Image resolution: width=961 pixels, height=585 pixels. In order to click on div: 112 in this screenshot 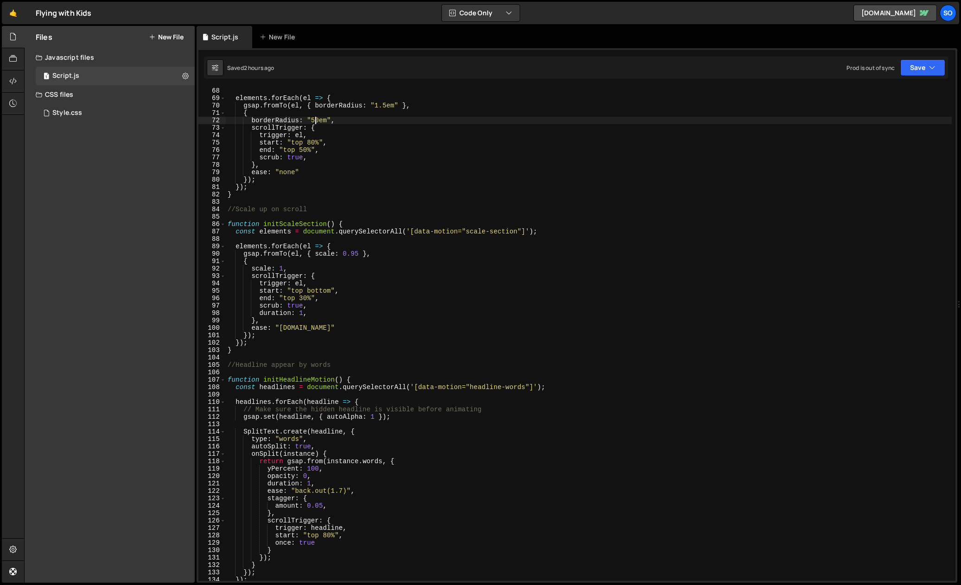, I will do `click(212, 417)`.